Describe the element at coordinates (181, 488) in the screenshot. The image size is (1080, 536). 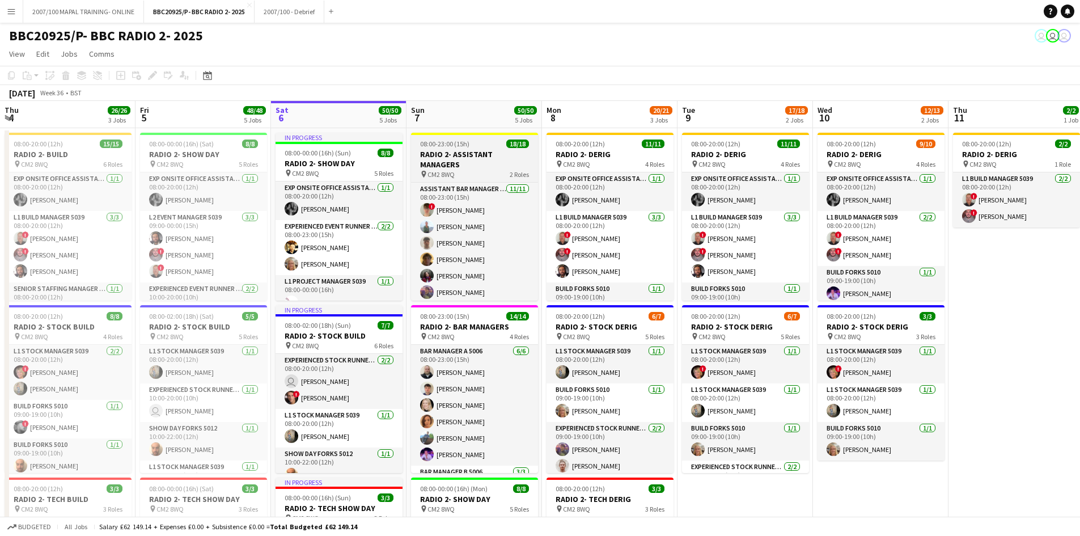
I see `span: 08:00-00:00 (16h) (Sat)` at that location.